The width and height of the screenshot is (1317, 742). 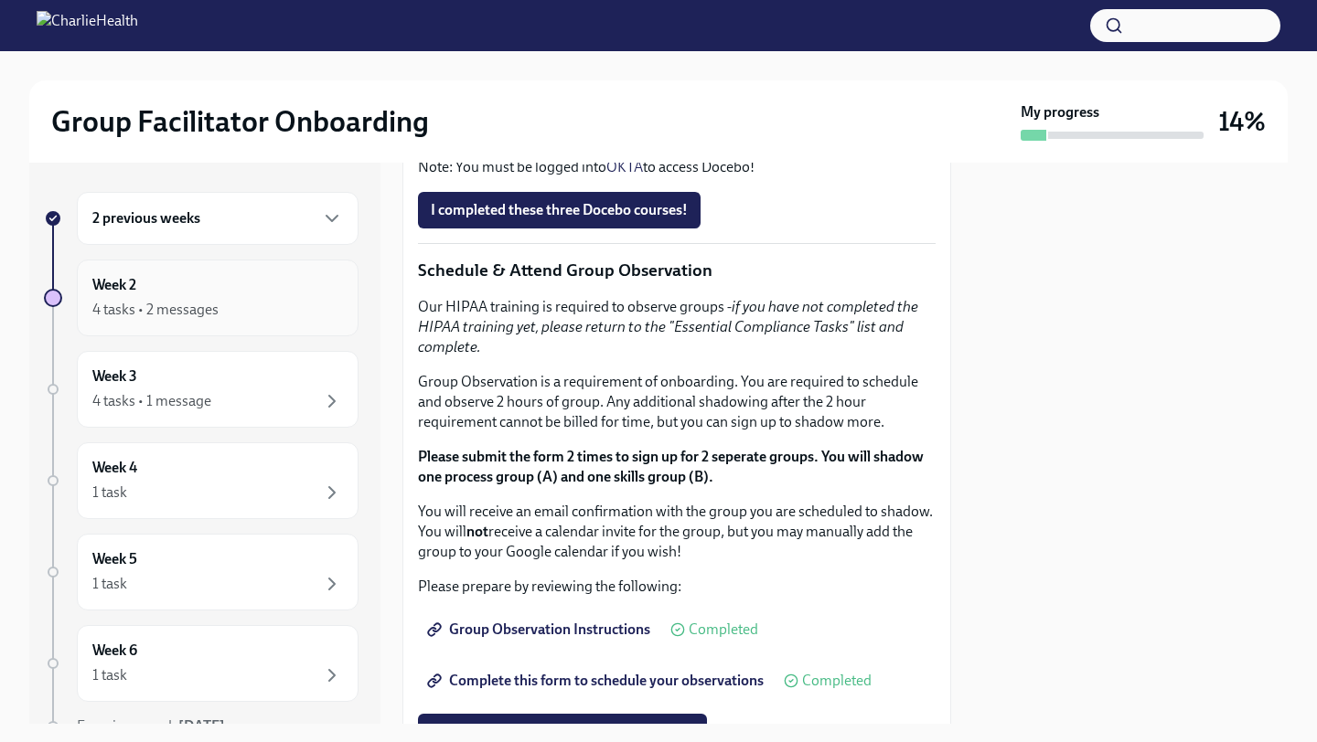 What do you see at coordinates (667, 326) in the screenshot?
I see `em: if you have not completed the HIPAA training yet, please return to the "Essential Compliance Task...` at bounding box center [667, 326].